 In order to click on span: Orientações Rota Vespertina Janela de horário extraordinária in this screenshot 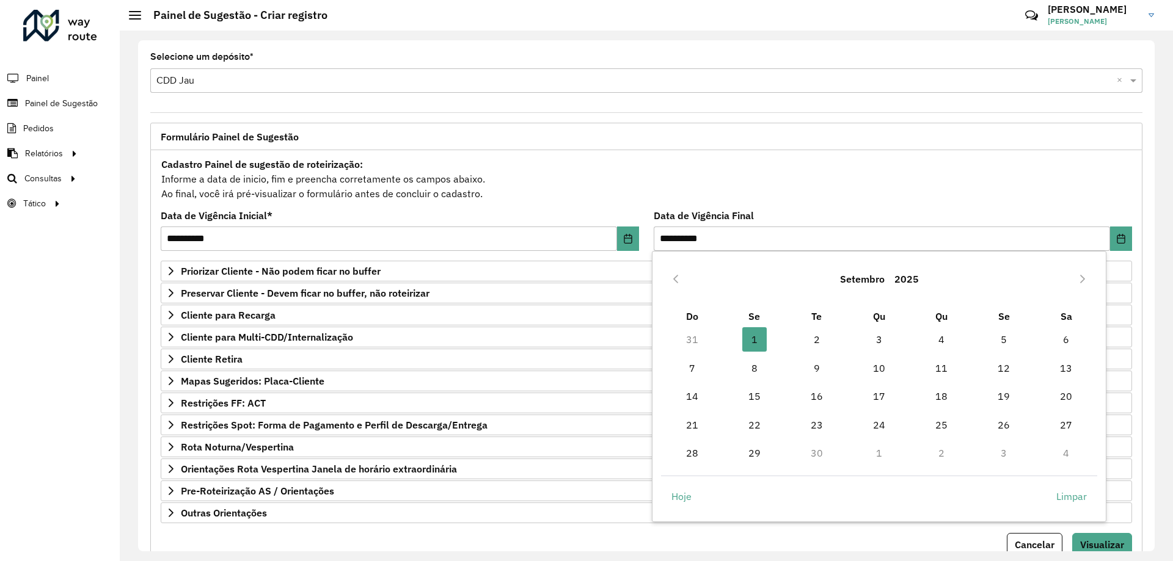, I will do `click(319, 469)`.